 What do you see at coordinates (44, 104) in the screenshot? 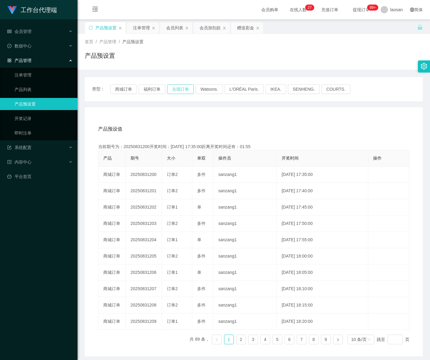
I see `a: 产品预设置` at bounding box center [44, 104].